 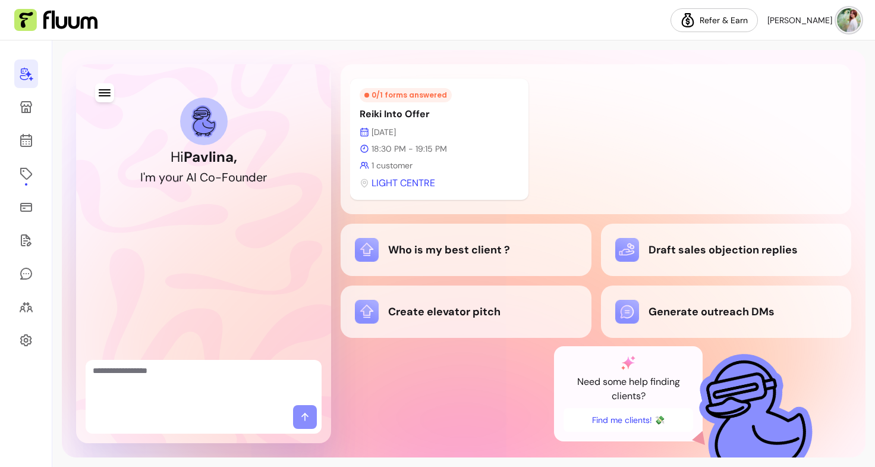 I want to click on p: Need some help finding clients?, so click(x=628, y=389).